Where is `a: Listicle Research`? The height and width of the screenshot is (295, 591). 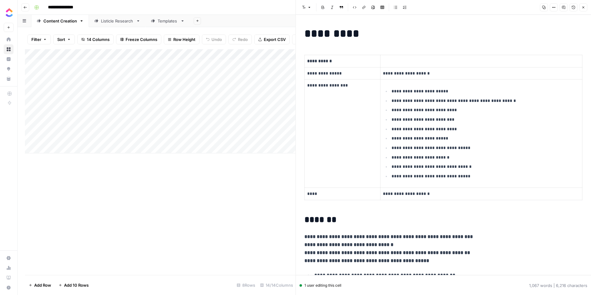
a: Listicle Research is located at coordinates (117, 21).